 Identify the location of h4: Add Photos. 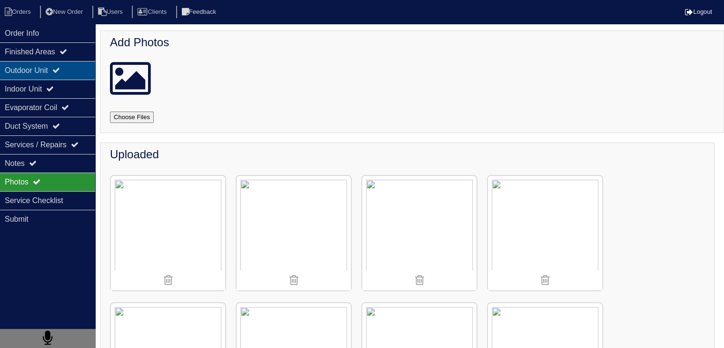
(414, 42).